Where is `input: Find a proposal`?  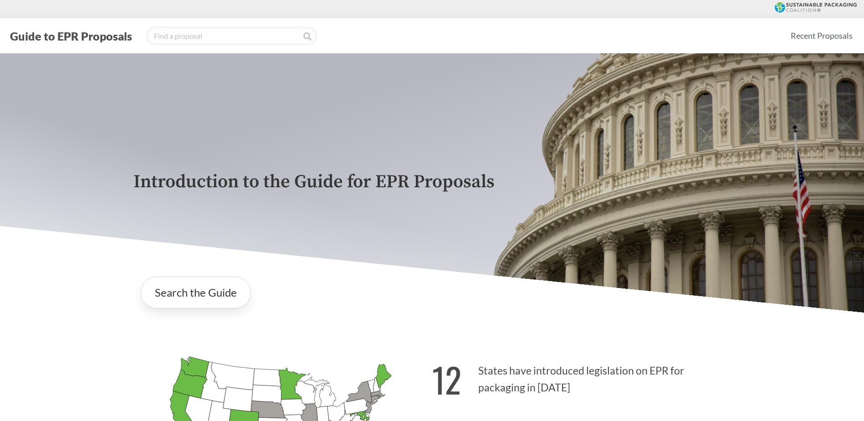 input: Find a proposal is located at coordinates (231, 36).